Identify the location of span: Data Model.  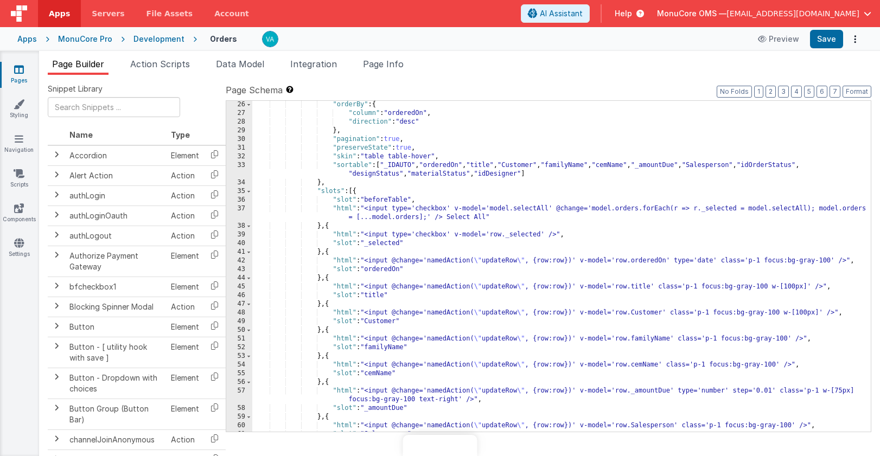
(240, 64).